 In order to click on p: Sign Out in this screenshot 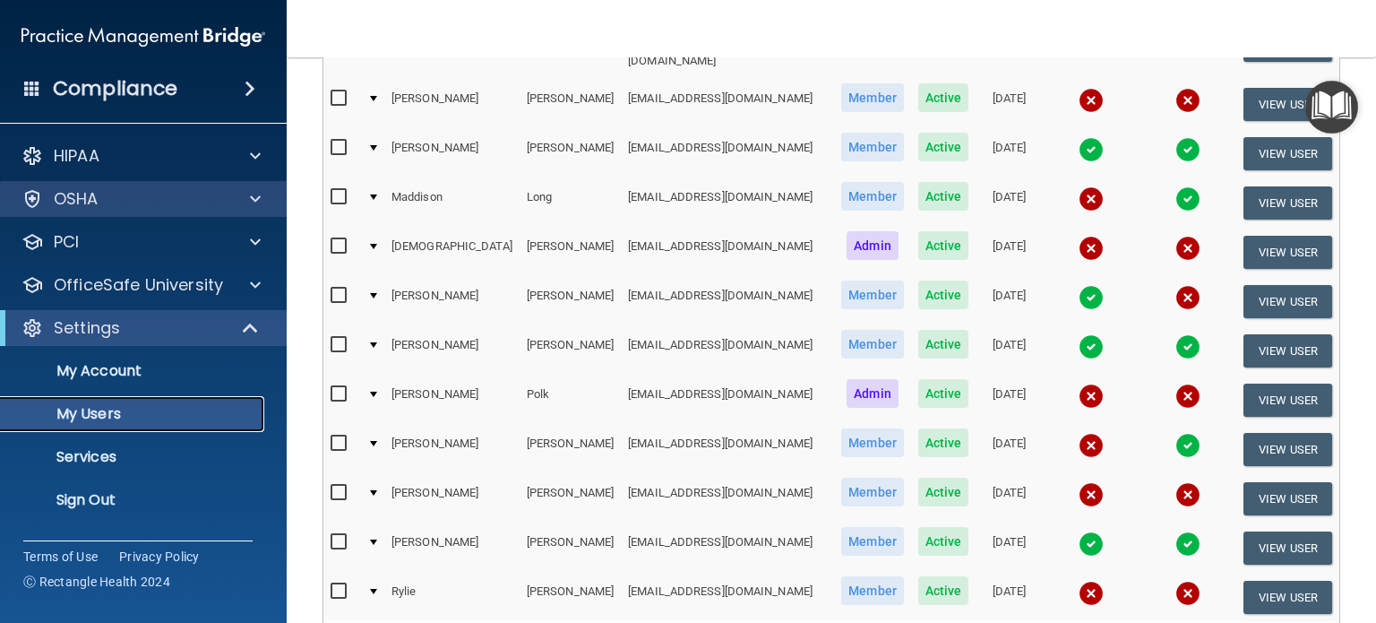, I will do `click(133, 500)`.